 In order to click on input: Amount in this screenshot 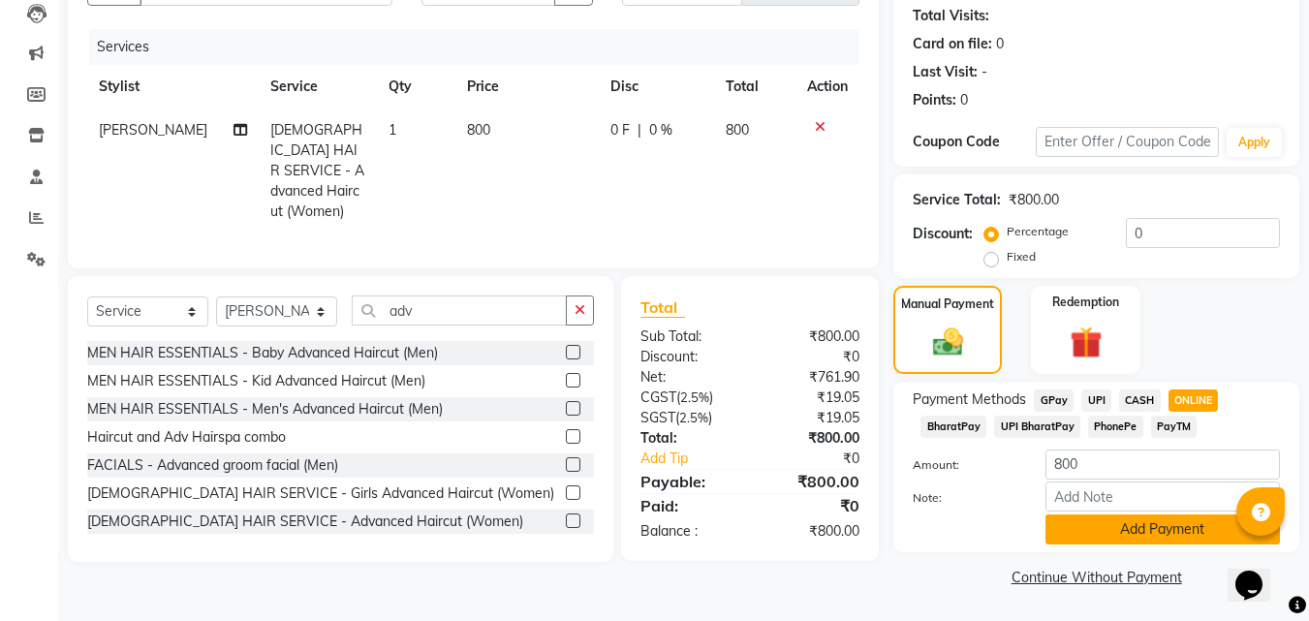, I will do `click(1162, 464)`.